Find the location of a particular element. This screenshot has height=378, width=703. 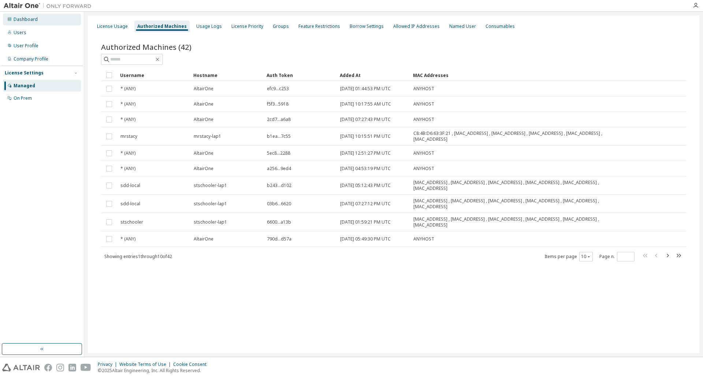

img: Altair One is located at coordinates (49, 6).